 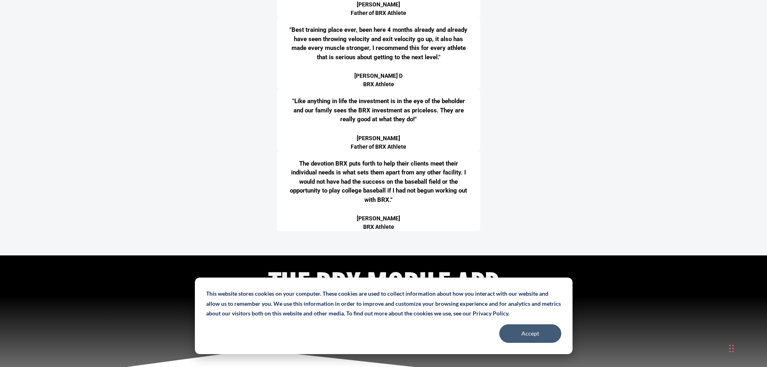 I want to click on p: The devotion BRX puts forth to help their clients meet their individual needs is what sets them a..., so click(x=378, y=182).